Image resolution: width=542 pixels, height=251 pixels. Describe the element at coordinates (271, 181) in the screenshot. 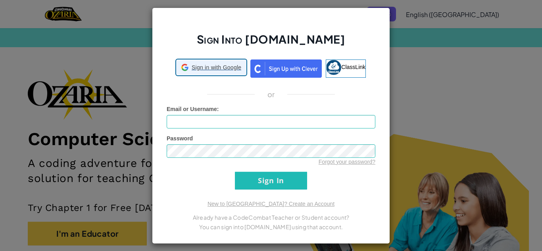

I see `input: Sign In` at that location.